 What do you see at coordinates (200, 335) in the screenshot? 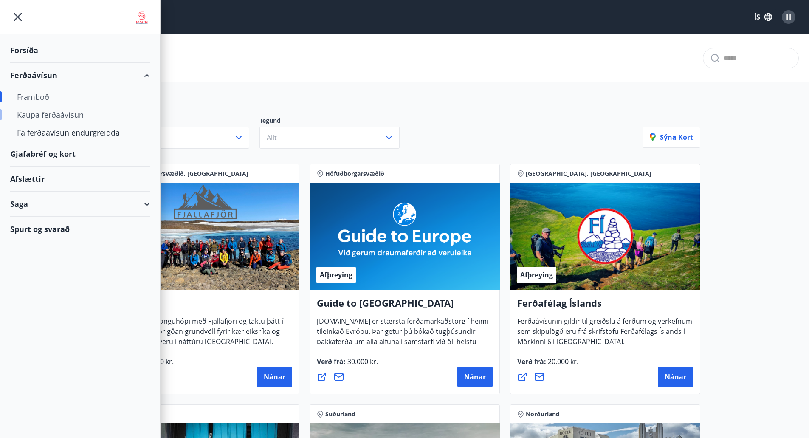
I see `span: Vertu með í gönguhópi með Fjallafjöri og taktu þátt í að skapa heilbrigðan grundvöll fyrir kærlei...` at bounding box center [200, 335].